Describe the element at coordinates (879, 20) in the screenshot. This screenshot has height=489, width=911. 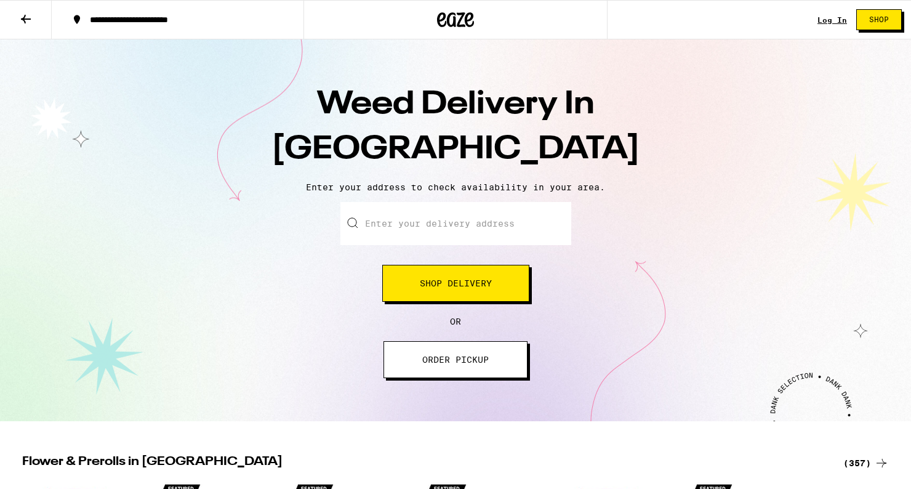
I see `span: Shop` at that location.